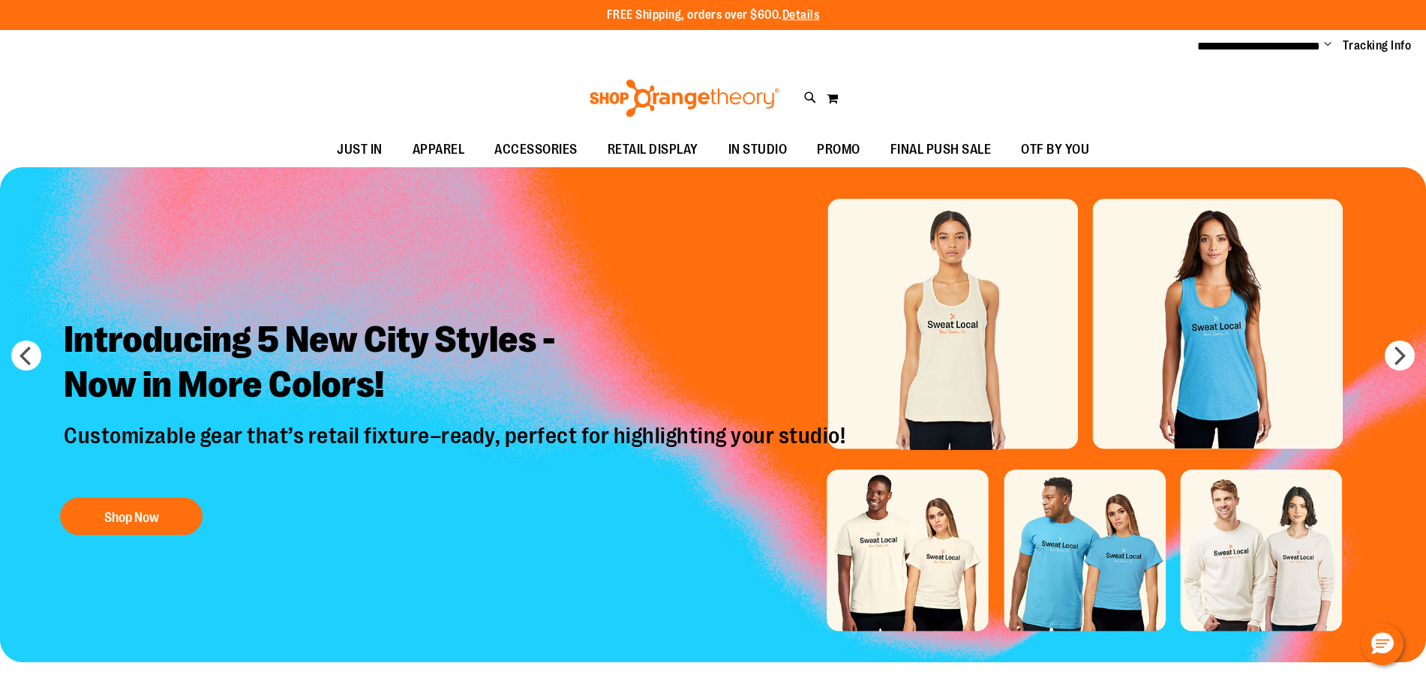 This screenshot has height=684, width=1426. I want to click on span: IN STUDIO, so click(758, 149).